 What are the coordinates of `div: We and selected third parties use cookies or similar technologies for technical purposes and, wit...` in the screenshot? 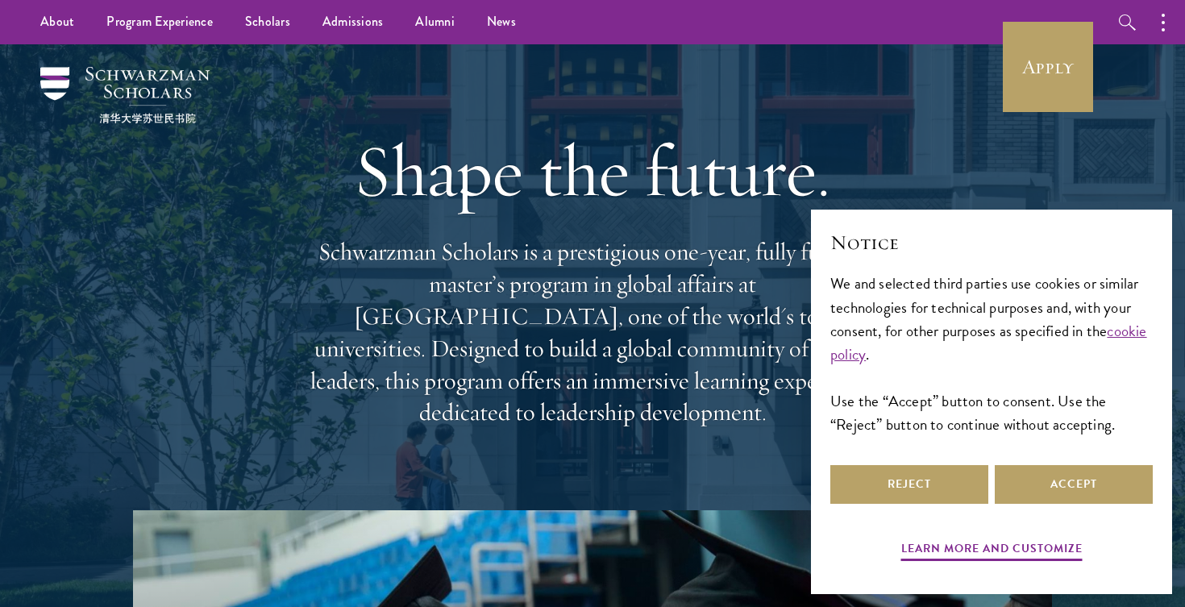 It's located at (991, 353).